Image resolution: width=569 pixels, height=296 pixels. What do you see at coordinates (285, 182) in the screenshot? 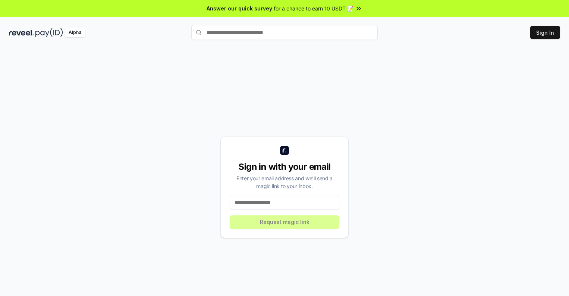
I see `div: Enter your email address and we’ll send a magic link to your inbox.` at bounding box center [285, 182].